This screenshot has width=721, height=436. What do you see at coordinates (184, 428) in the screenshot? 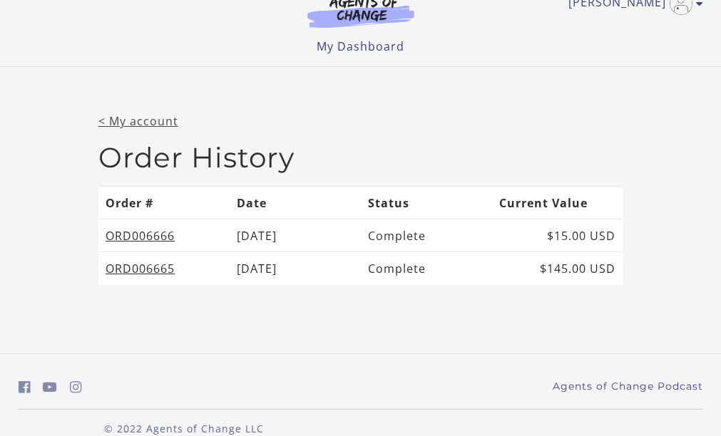
I see `p: © 2022 Agents of Change LLC` at bounding box center [184, 428].